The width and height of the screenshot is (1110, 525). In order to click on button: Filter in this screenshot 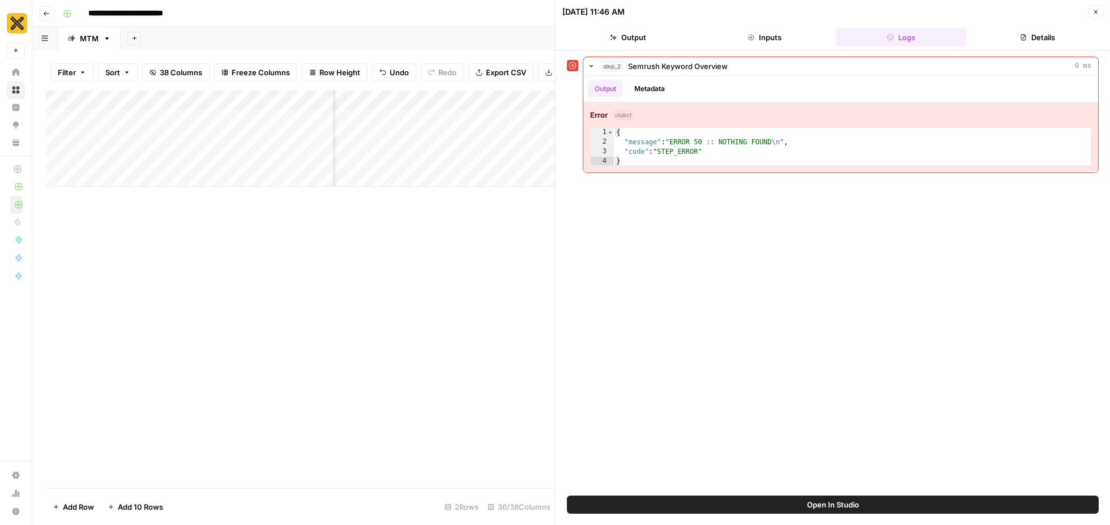, I will do `click(72, 72)`.